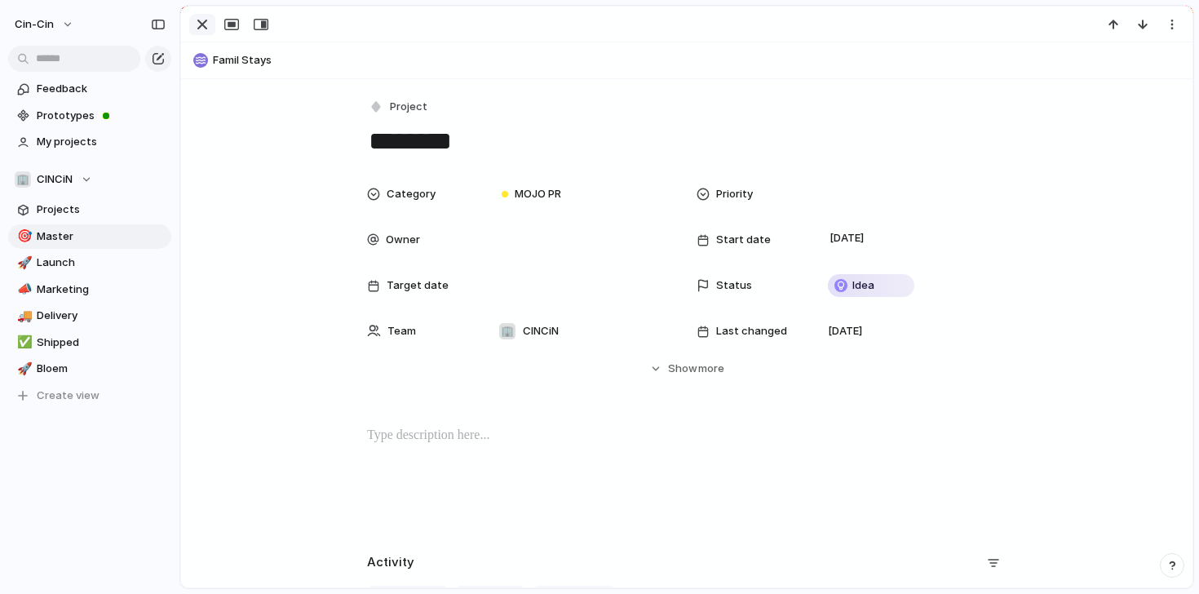  I want to click on div: ✅Shipped, so click(90, 343).